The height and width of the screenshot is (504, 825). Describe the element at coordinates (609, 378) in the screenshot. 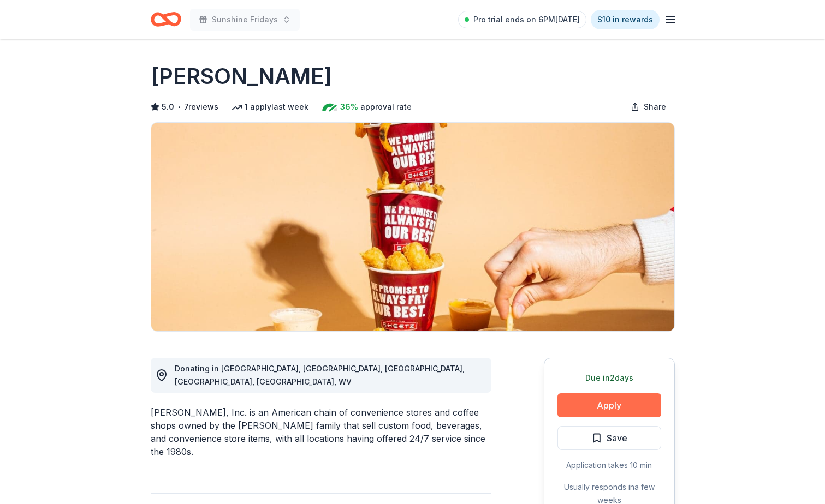

I see `div: Due in 2 days` at that location.